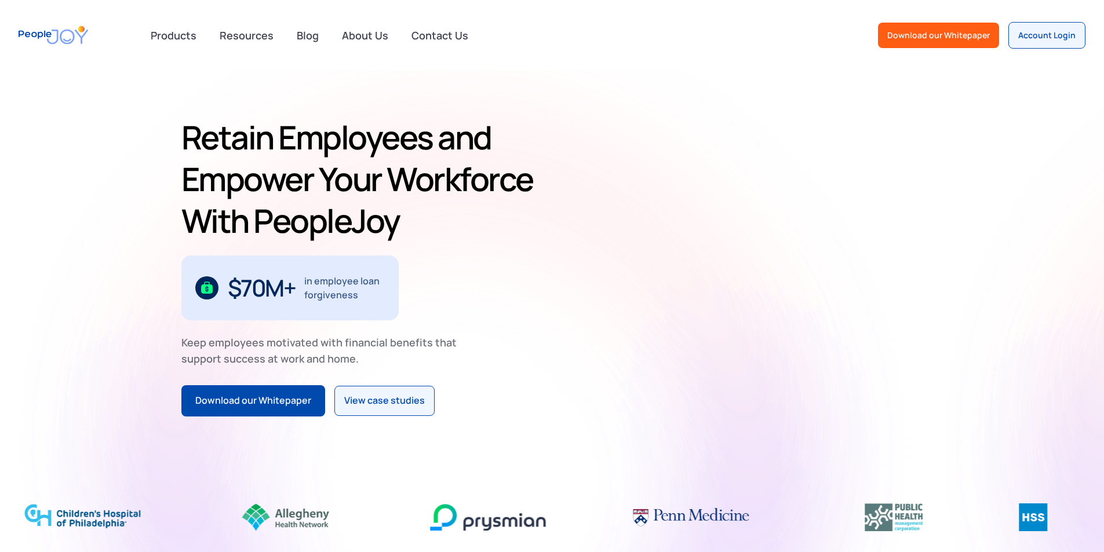  Describe the element at coordinates (384, 401) in the screenshot. I see `div: View case studies` at that location.